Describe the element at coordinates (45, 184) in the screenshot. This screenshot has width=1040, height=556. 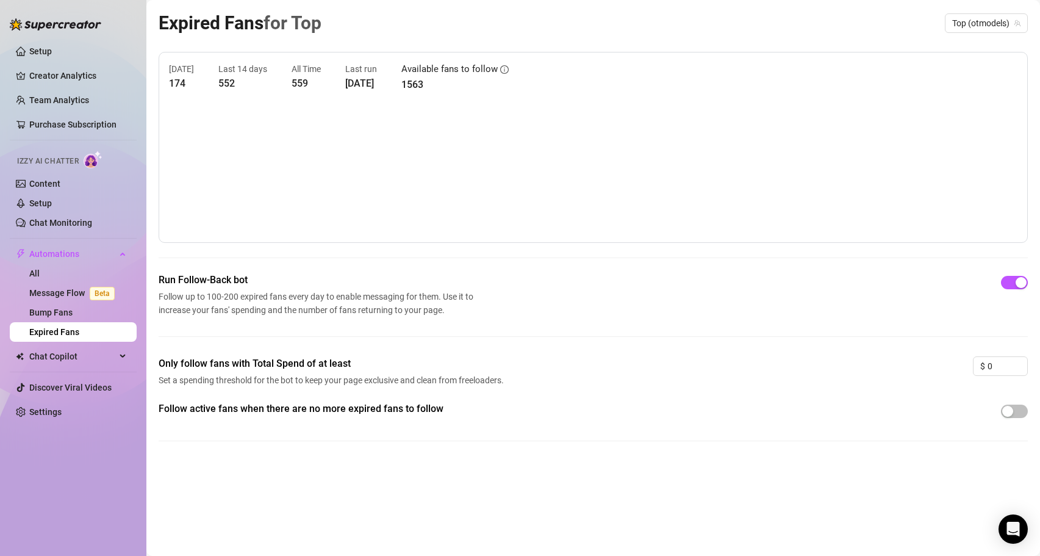
I see `a: Content` at that location.